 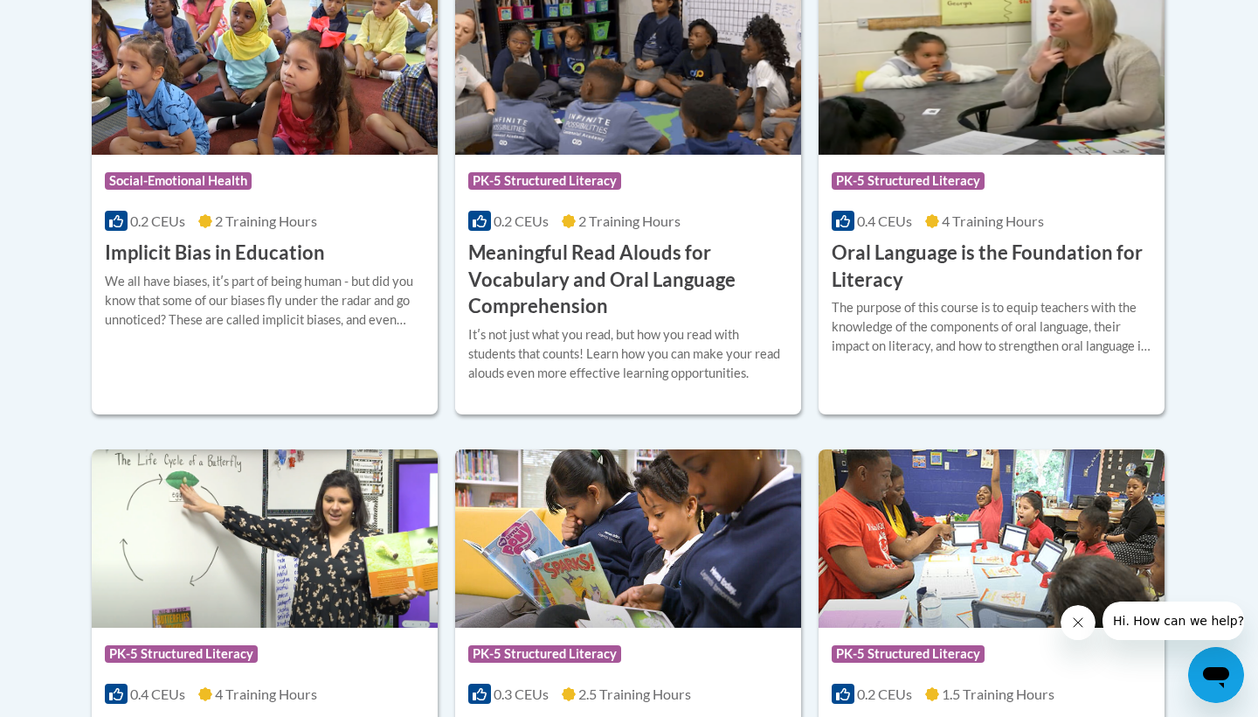 What do you see at coordinates (521, 693) in the screenshot?
I see `span: 0.3 CEUs` at bounding box center [521, 693].